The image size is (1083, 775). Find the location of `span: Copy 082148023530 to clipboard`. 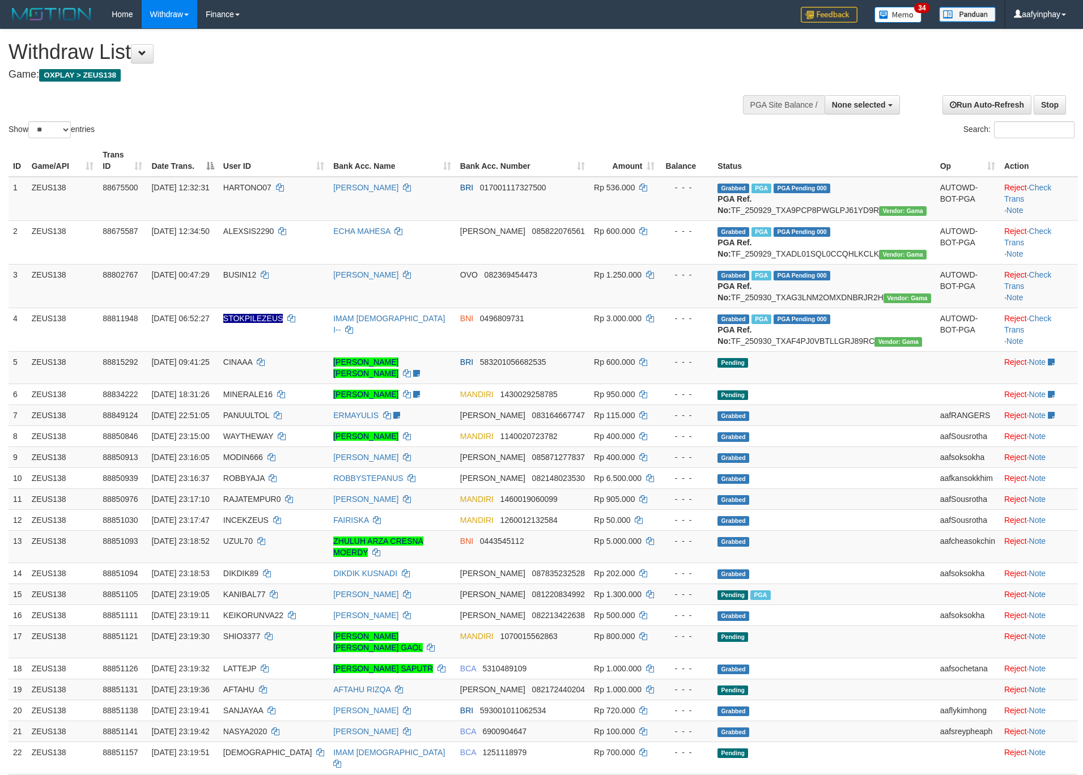

span: Copy 082148023530 to clipboard is located at coordinates (558, 478).